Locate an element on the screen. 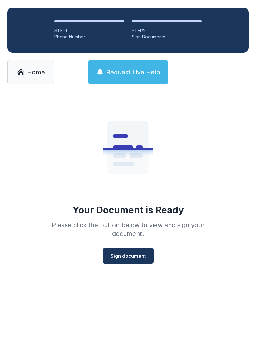 The height and width of the screenshot is (355, 256). div: Sign Documents is located at coordinates (167, 37).